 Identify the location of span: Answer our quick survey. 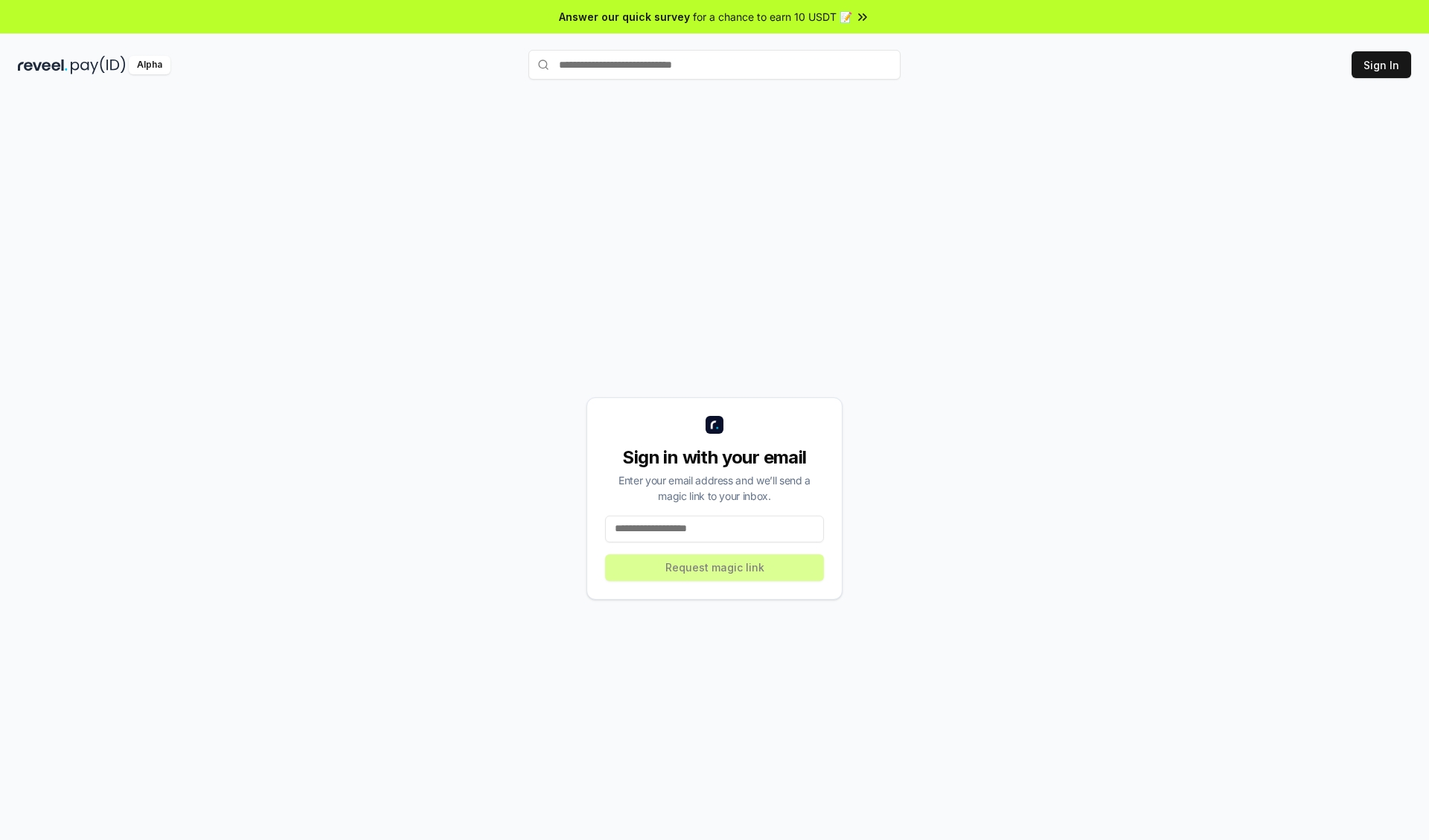
(625, 17).